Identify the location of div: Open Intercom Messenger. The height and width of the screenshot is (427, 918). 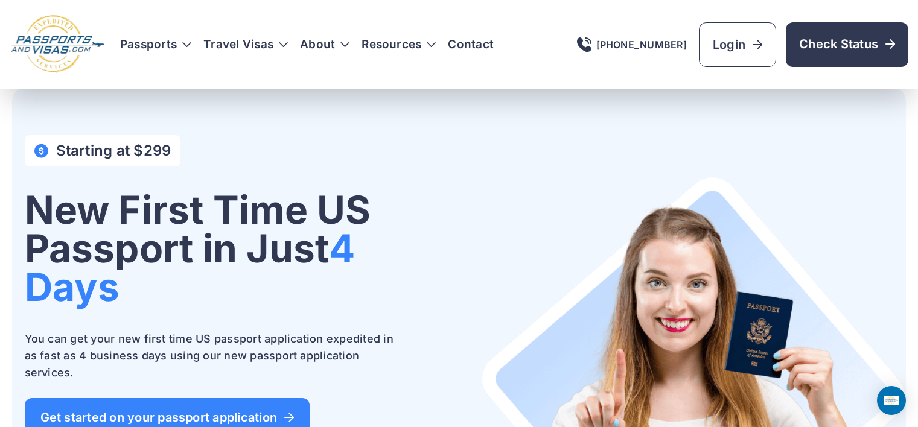
(892, 401).